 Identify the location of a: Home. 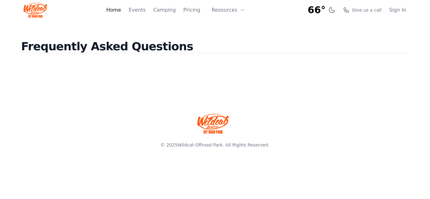
(113, 10).